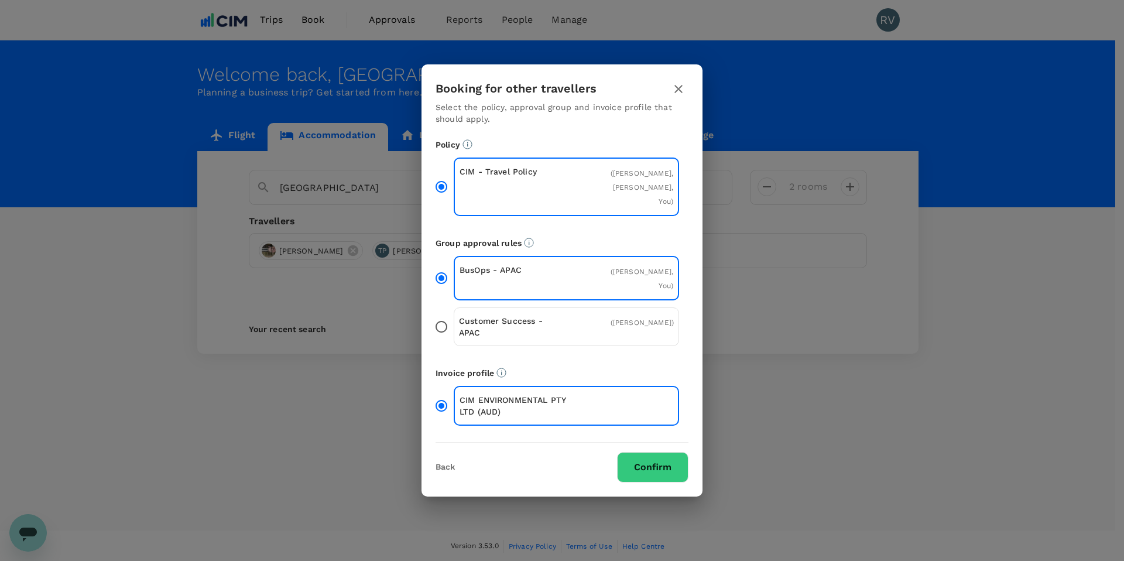 This screenshot has height=561, width=1124. Describe the element at coordinates (501, 372) in the screenshot. I see `svg: The payment currency and company information are based on the selected invoice profile.` at that location.